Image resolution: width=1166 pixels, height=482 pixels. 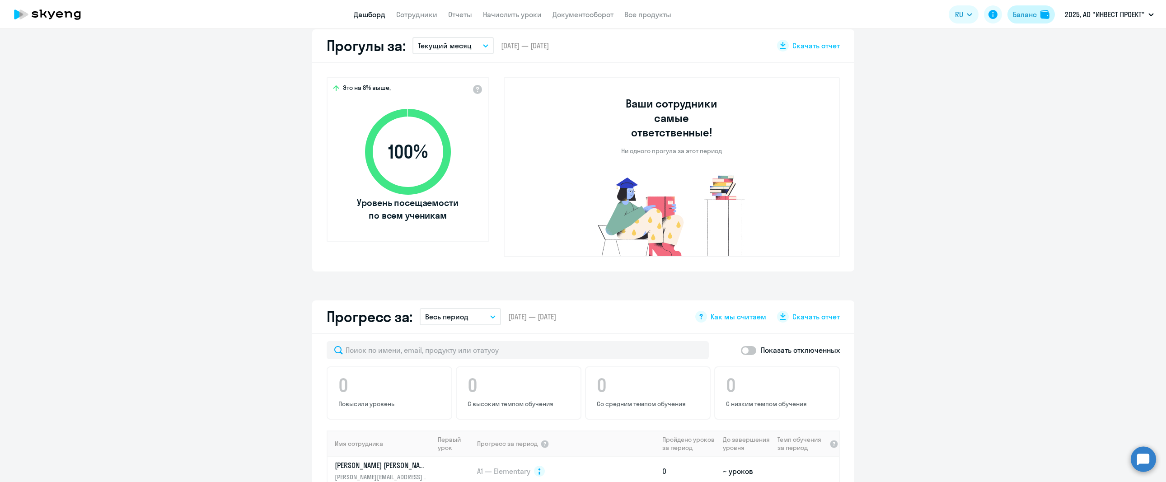 I want to click on h3: Ваши сотрудники самые ответственные!, so click(x=671, y=118).